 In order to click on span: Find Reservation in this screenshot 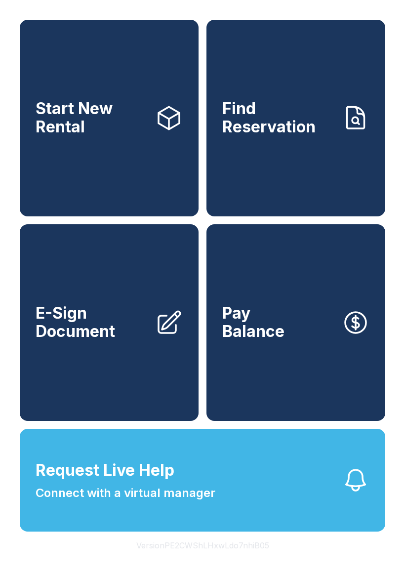, I will do `click(278, 118)`.